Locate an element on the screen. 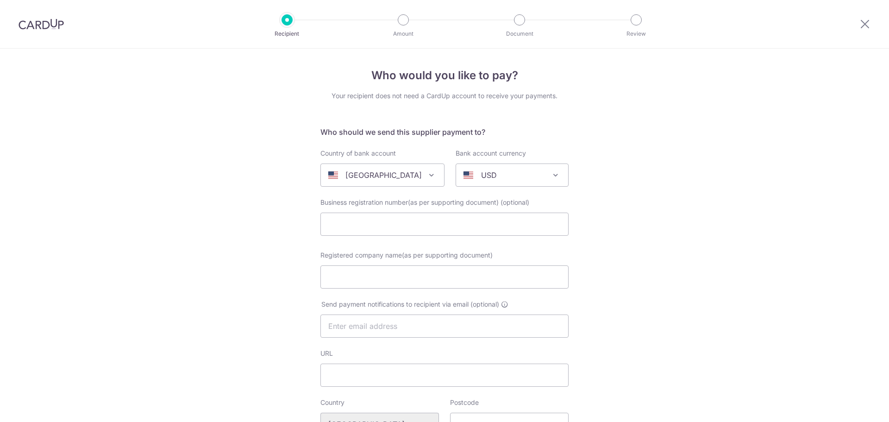 This screenshot has height=422, width=889. h5: Who should we send this supplier payment to? is located at coordinates (445, 132).